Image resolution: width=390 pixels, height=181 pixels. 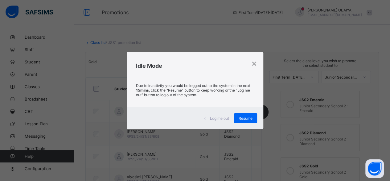 What do you see at coordinates (375, 168) in the screenshot?
I see `button: Open asap` at bounding box center [375, 168].